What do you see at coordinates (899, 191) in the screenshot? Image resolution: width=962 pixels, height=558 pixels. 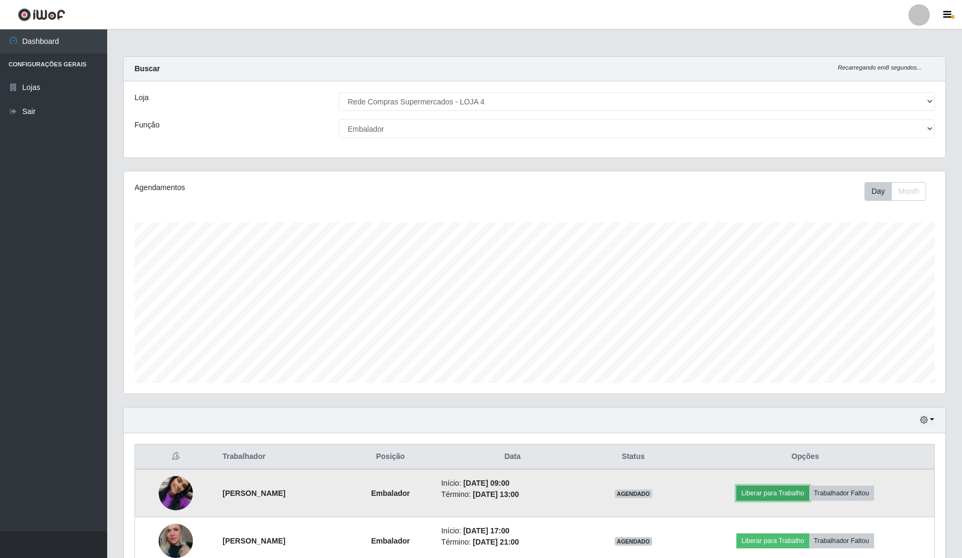 I see `div: Toolbar with button groups` at bounding box center [899, 191].